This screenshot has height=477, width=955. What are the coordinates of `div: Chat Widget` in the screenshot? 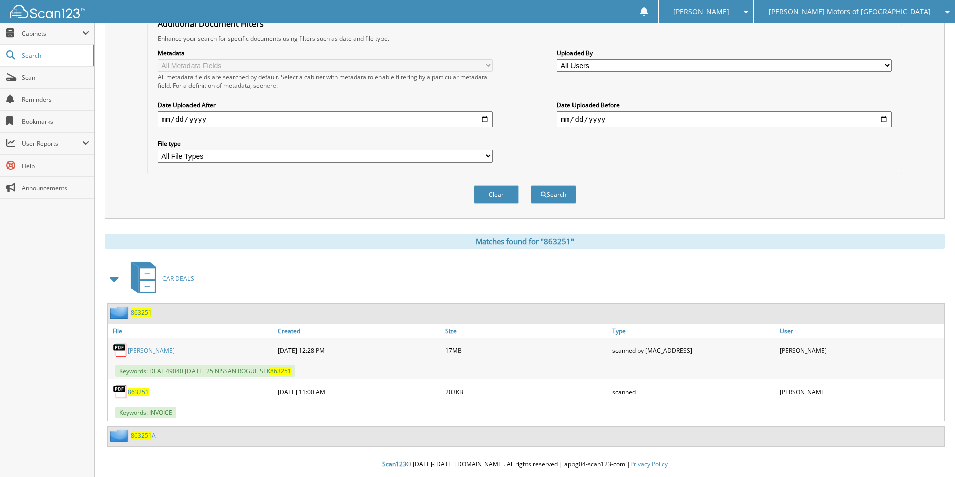 It's located at (930, 453).